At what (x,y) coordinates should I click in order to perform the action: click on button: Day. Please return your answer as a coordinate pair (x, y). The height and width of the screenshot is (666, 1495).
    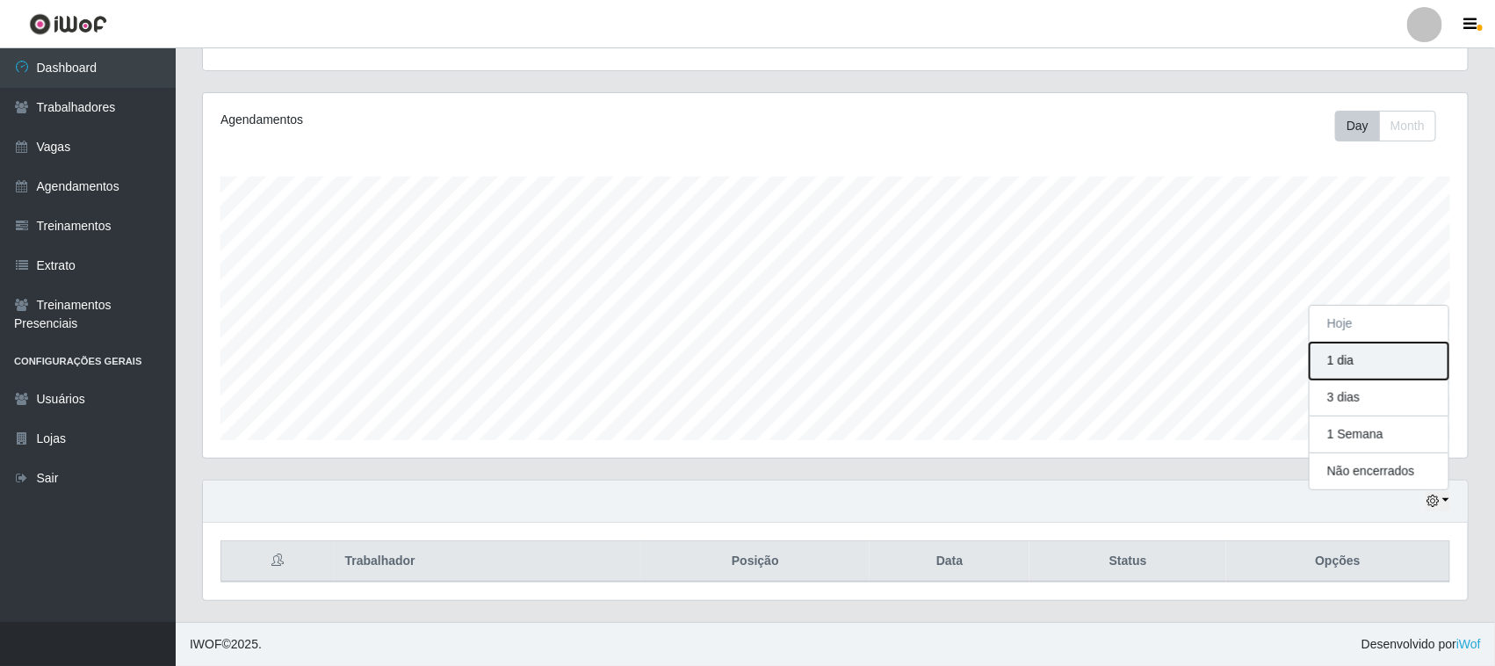
    Looking at the image, I should click on (1357, 126).